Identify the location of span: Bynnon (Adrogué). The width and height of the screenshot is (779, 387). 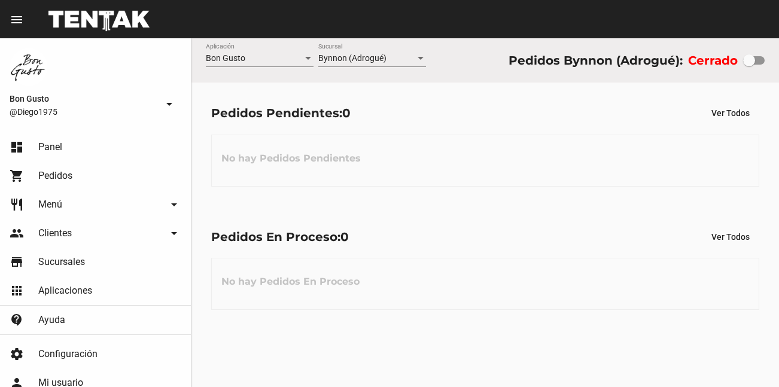
(352, 58).